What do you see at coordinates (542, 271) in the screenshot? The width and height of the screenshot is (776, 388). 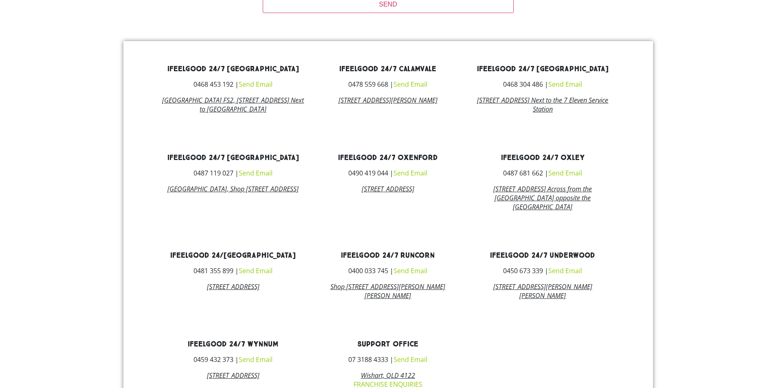 I see `h3: 0450 673 339 |` at bounding box center [542, 271].